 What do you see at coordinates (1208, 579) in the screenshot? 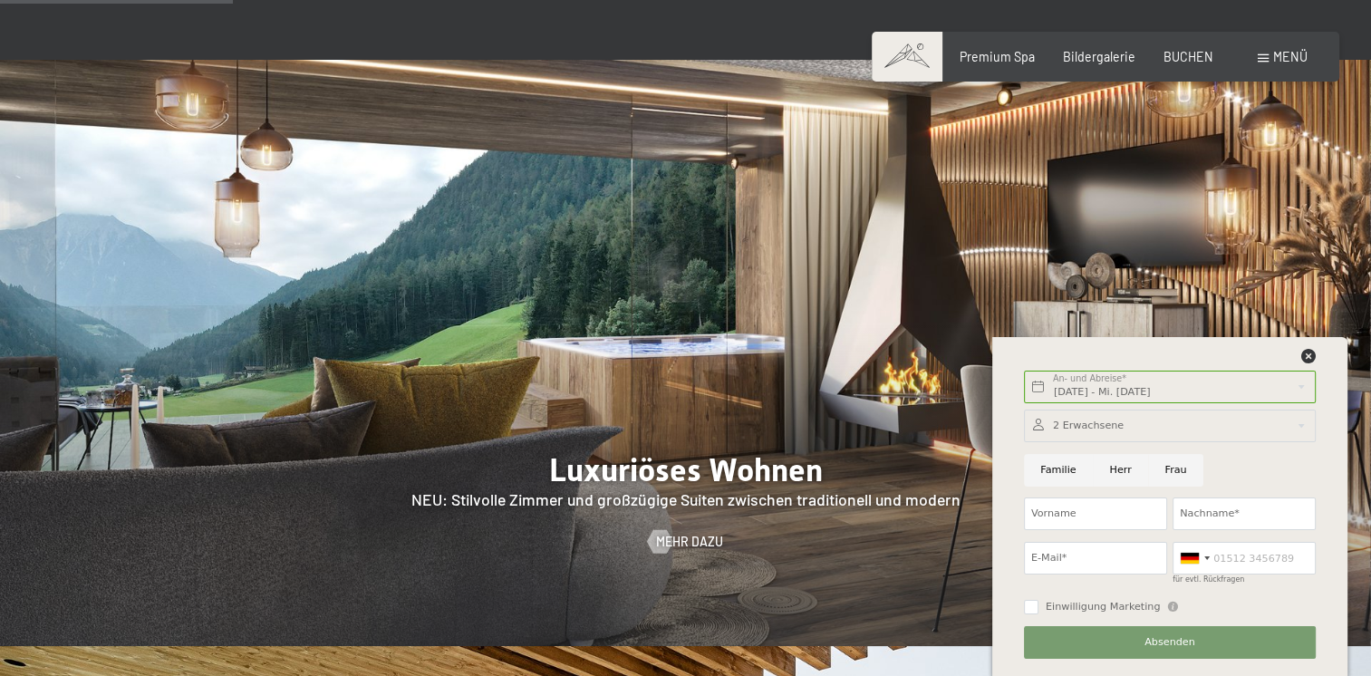
I see `label: für evtl. Rückfragen` at bounding box center [1208, 579].